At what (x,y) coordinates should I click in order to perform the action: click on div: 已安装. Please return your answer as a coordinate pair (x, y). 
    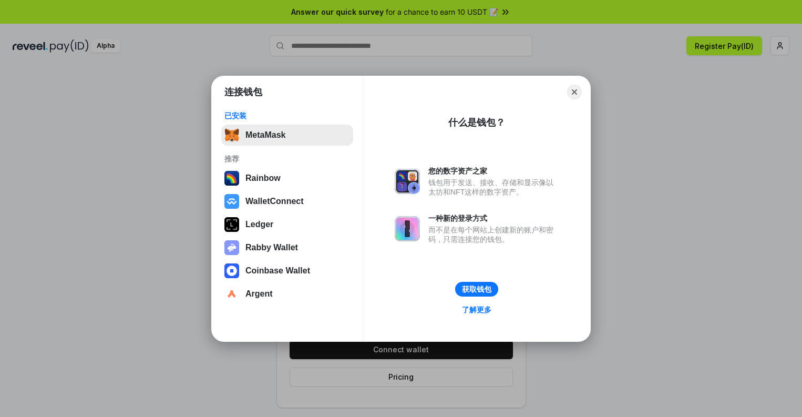
    Looking at the image, I should click on (287, 116).